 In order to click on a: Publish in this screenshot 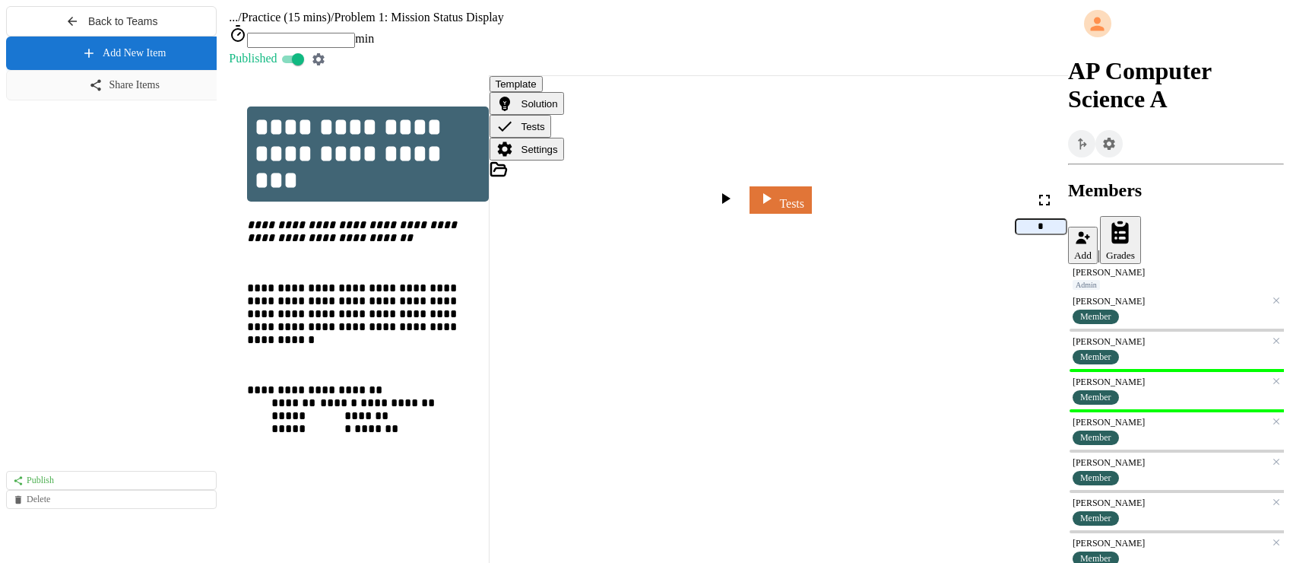, I will do `click(111, 480)`.